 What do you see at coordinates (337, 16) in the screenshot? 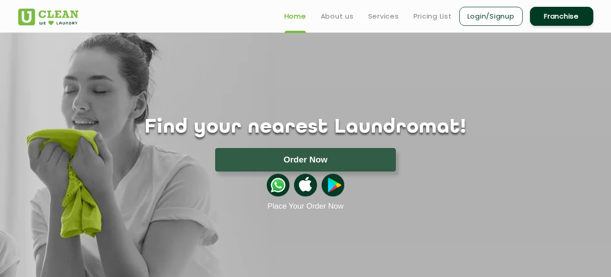
I see `a: About us` at bounding box center [337, 16].